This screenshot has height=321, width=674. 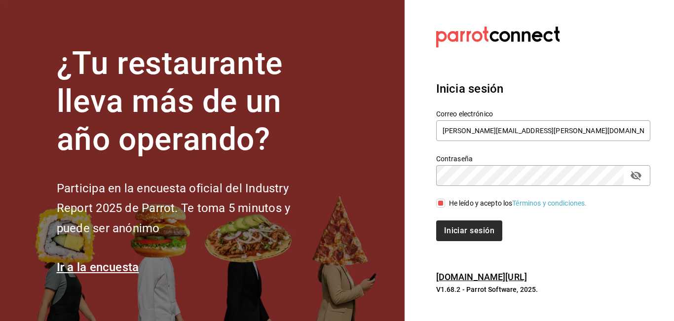 I want to click on div: He leído y acepto los, so click(x=518, y=203).